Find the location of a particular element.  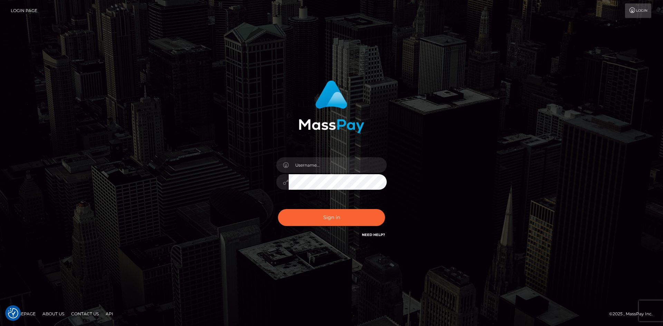

a: Homepage is located at coordinates (23, 314).